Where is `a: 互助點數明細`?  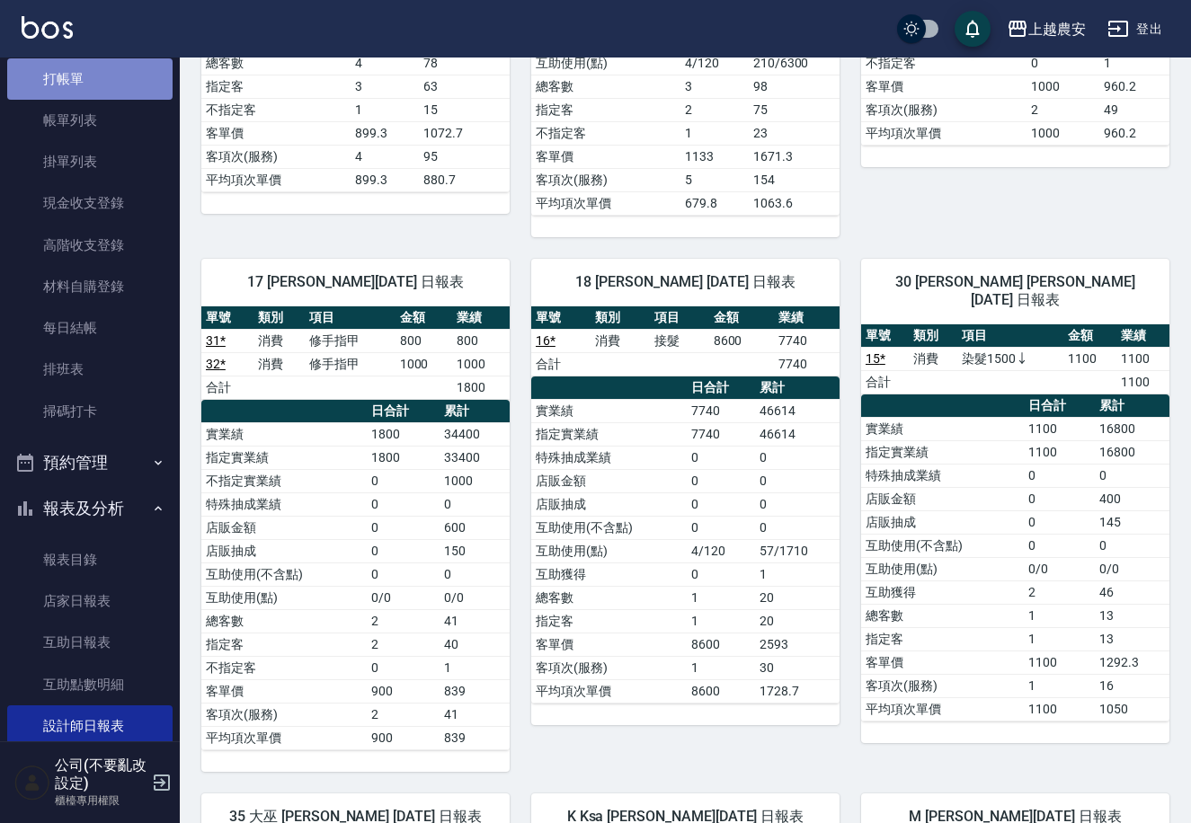
a: 互助點數明細 is located at coordinates (90, 685).